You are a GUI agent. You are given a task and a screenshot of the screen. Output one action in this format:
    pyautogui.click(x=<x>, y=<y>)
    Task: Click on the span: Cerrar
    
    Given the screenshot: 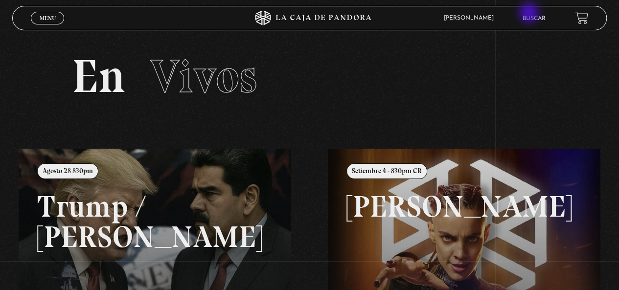 What is the action you would take?
    pyautogui.click(x=47, y=27)
    